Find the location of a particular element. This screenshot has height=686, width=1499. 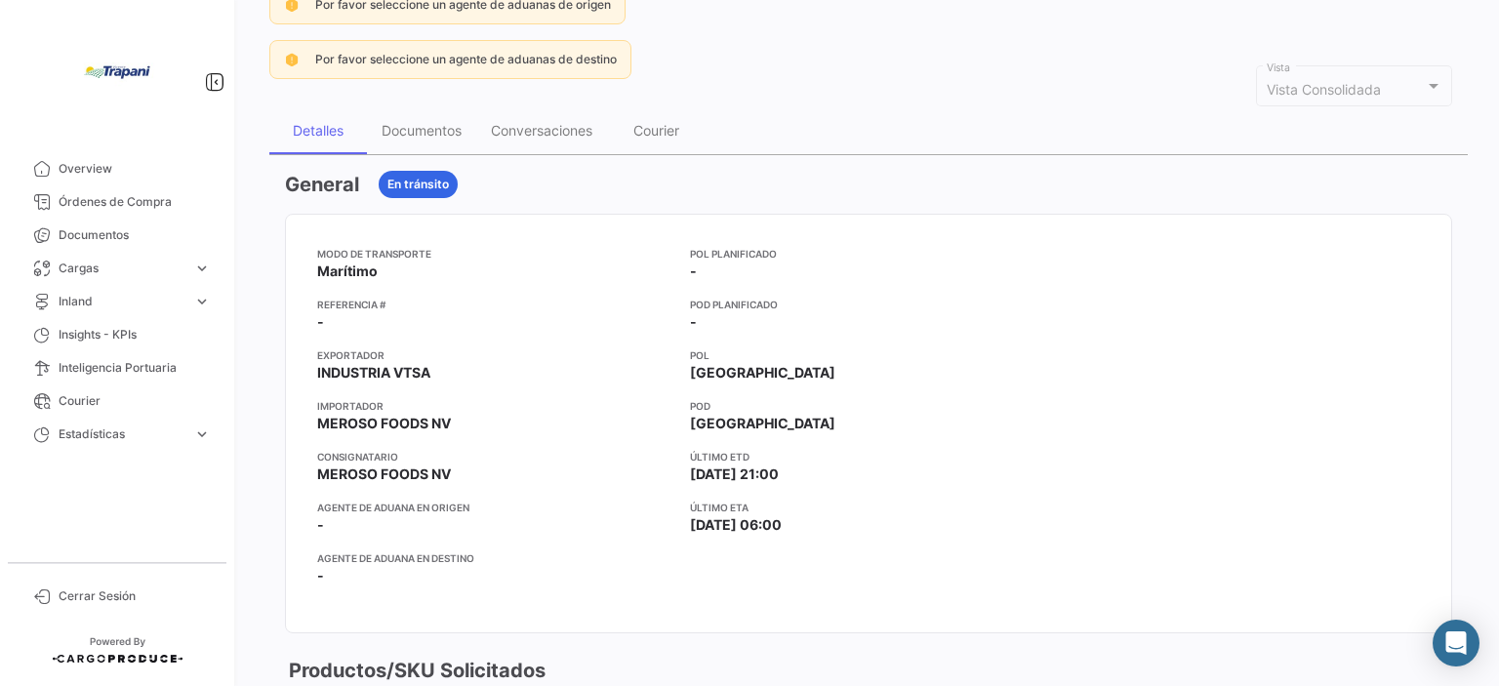

span: Courier is located at coordinates (135, 401).